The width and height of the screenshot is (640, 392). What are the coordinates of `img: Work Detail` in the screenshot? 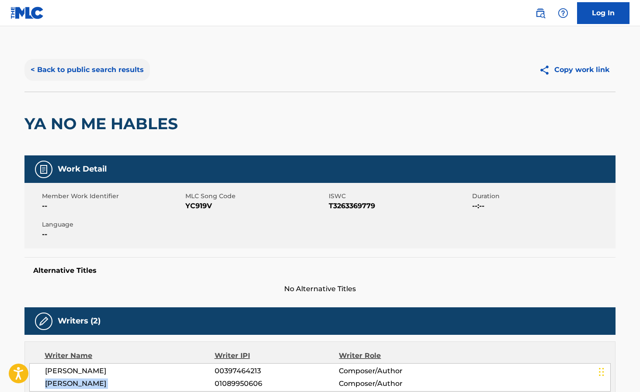 It's located at (44, 170).